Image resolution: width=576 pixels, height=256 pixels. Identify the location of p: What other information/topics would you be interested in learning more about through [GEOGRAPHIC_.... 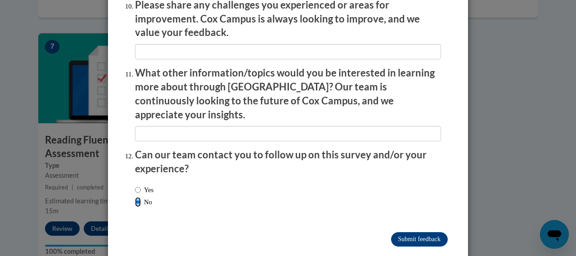
(288, 94).